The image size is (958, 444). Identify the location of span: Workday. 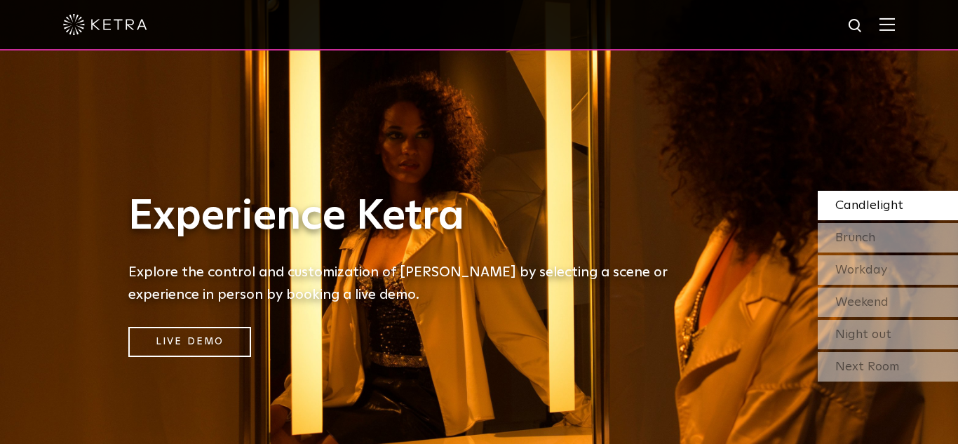
(861, 270).